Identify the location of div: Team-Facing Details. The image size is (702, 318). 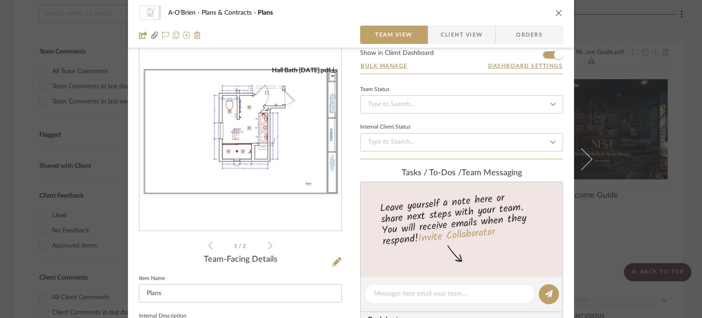
(240, 260).